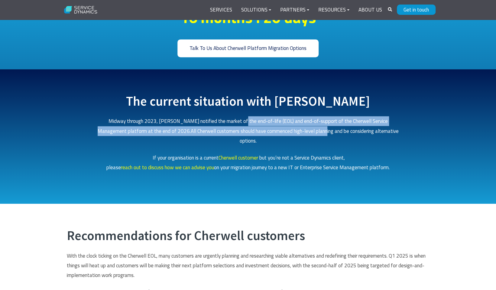 The width and height of the screenshot is (496, 290). Describe the element at coordinates (334, 10) in the screenshot. I see `a: Resources` at that location.